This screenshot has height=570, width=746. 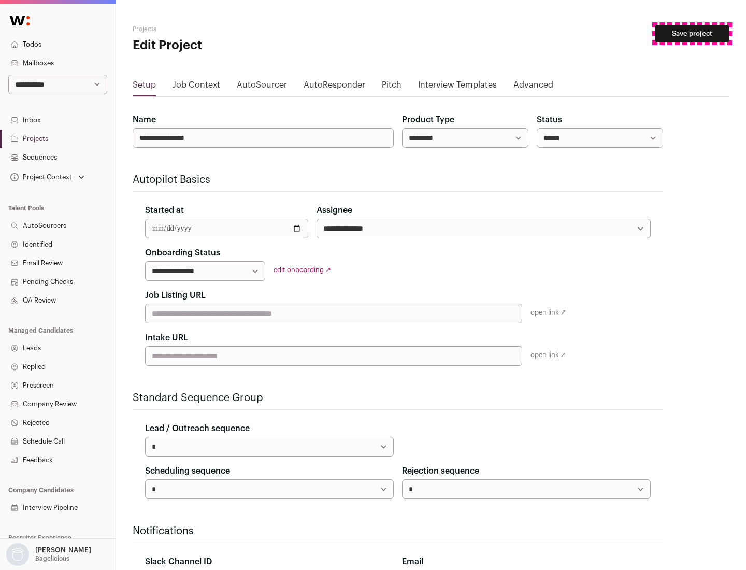 What do you see at coordinates (334, 87) in the screenshot?
I see `a: AutoResponder` at bounding box center [334, 87].